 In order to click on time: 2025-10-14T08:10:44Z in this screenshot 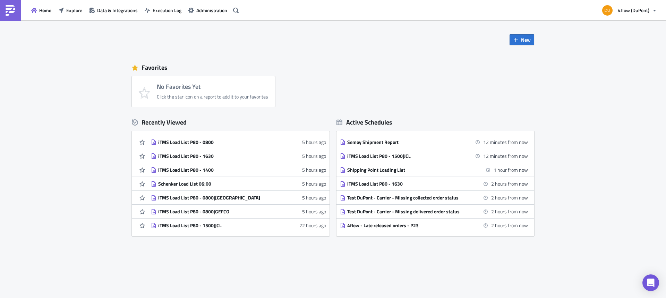, I will do `click(314, 142)`.